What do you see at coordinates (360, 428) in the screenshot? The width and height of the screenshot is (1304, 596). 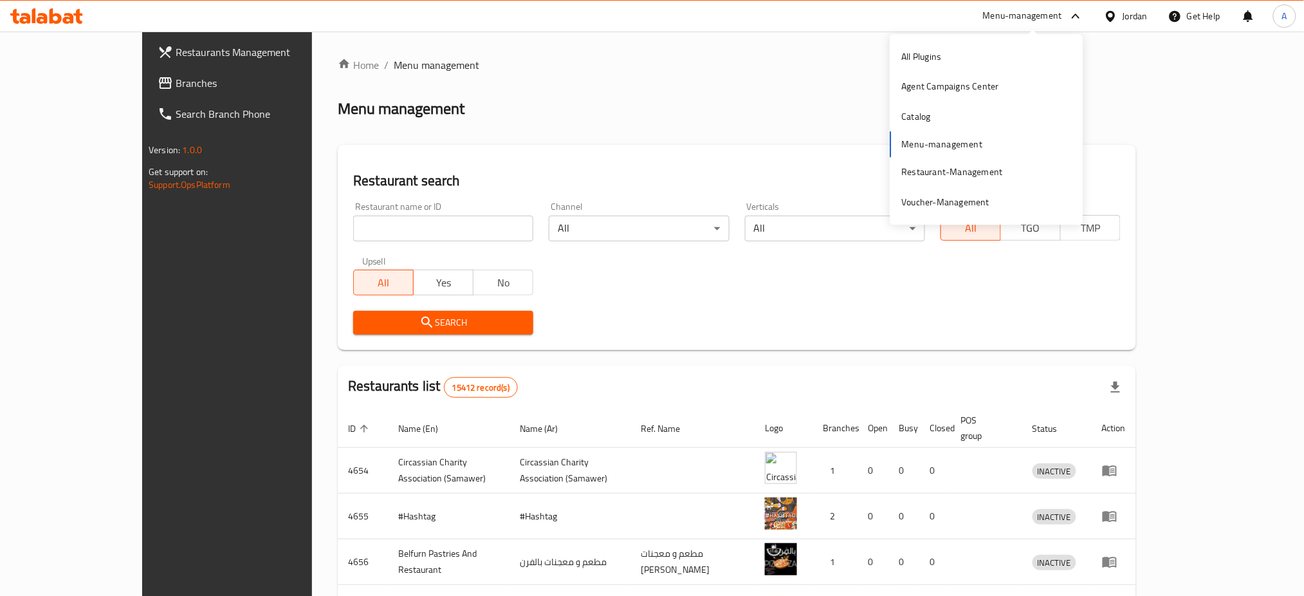 I see `span: ID` at bounding box center [360, 428].